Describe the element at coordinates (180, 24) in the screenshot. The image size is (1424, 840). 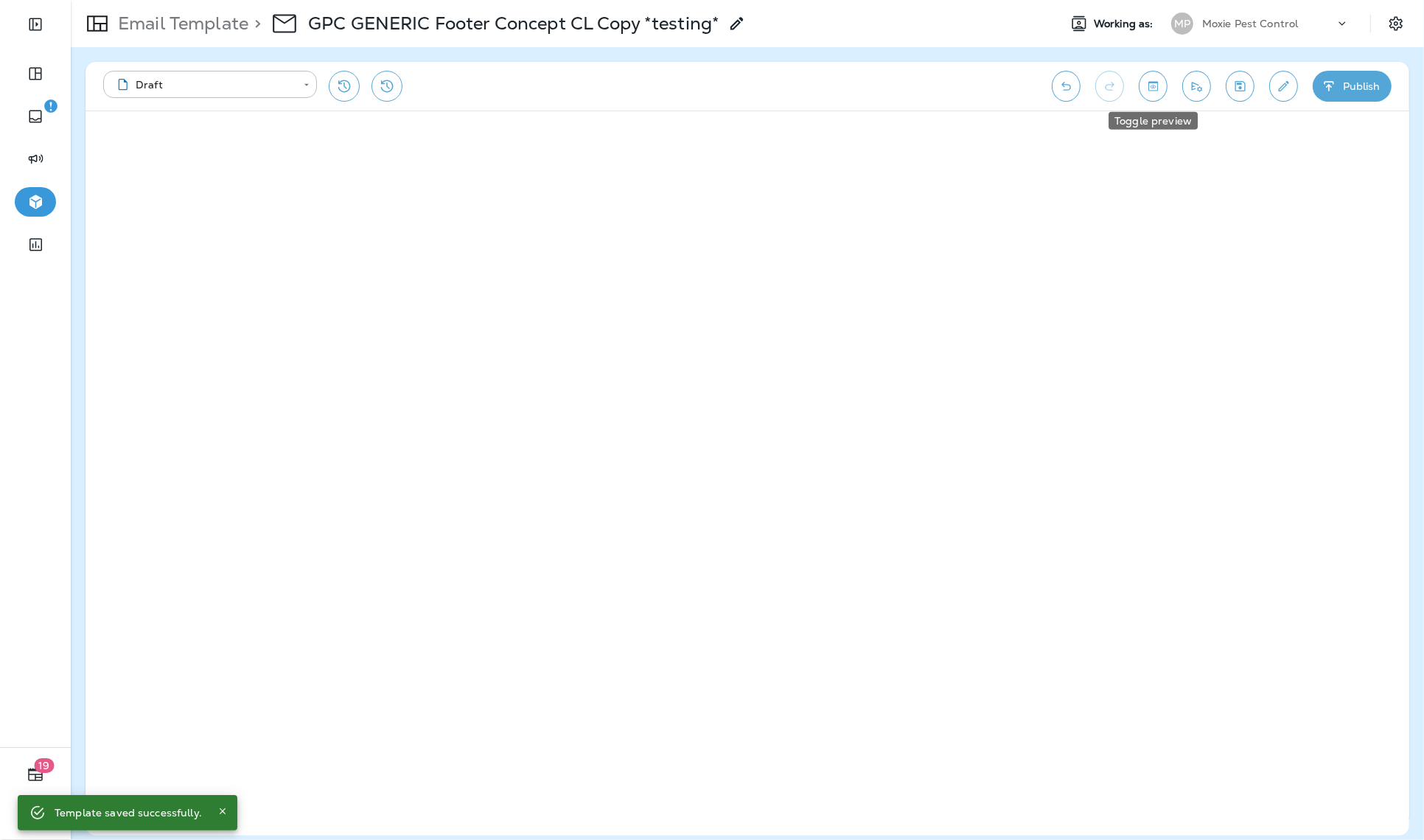
I see `p: Email Template` at that location.